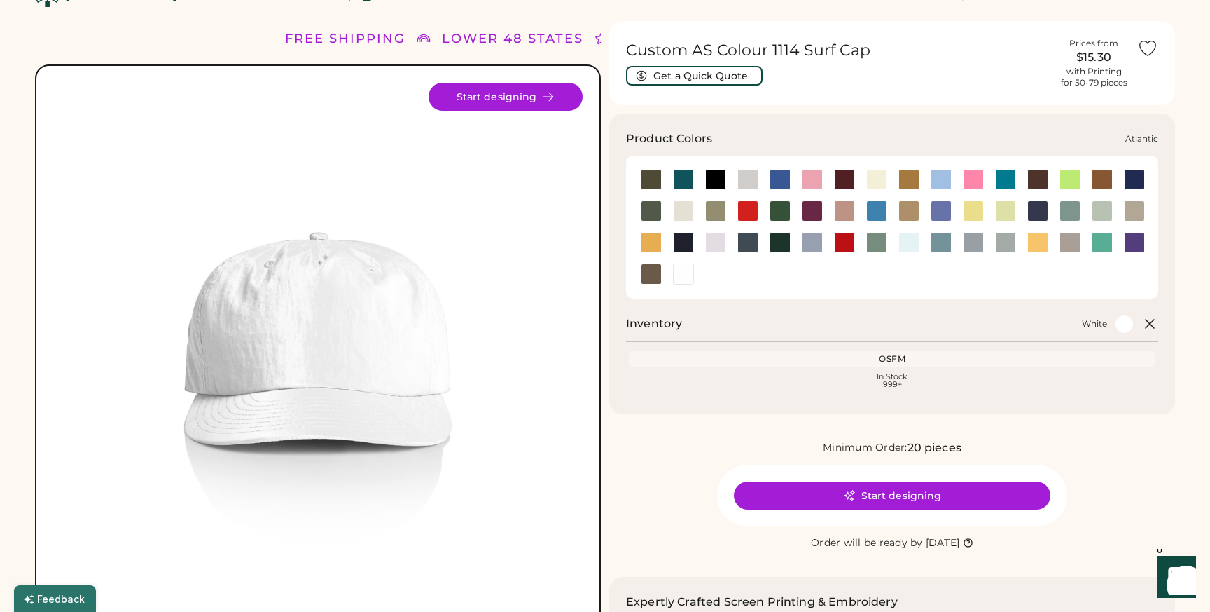  What do you see at coordinates (867, 543) in the screenshot?
I see `div: Order will be ready by` at bounding box center [867, 543].